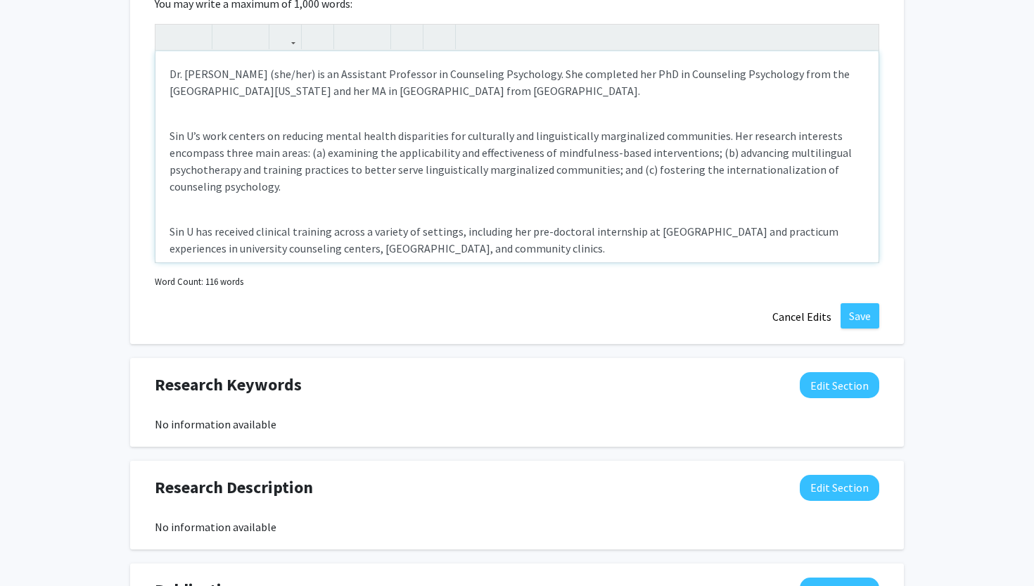 The image size is (1034, 586). Describe the element at coordinates (285, 37) in the screenshot. I see `button: Link` at that location.